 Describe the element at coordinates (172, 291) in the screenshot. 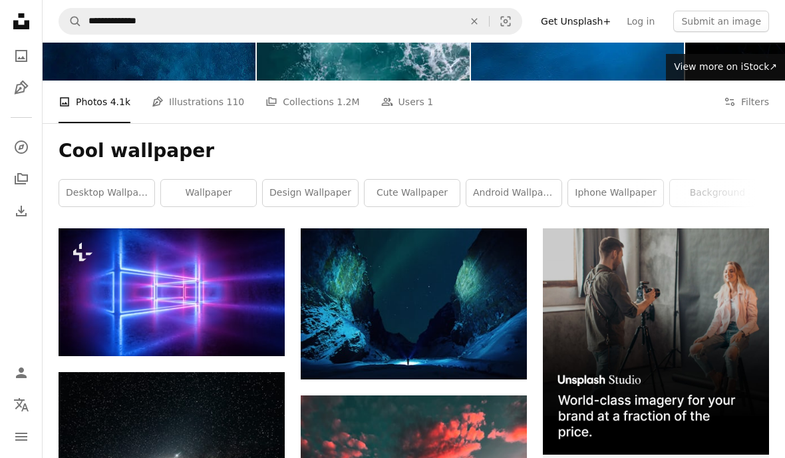

I see `img: 3d render, glowing neon lines, abstract background, ultraviolet light reflections, laser show` at that location.